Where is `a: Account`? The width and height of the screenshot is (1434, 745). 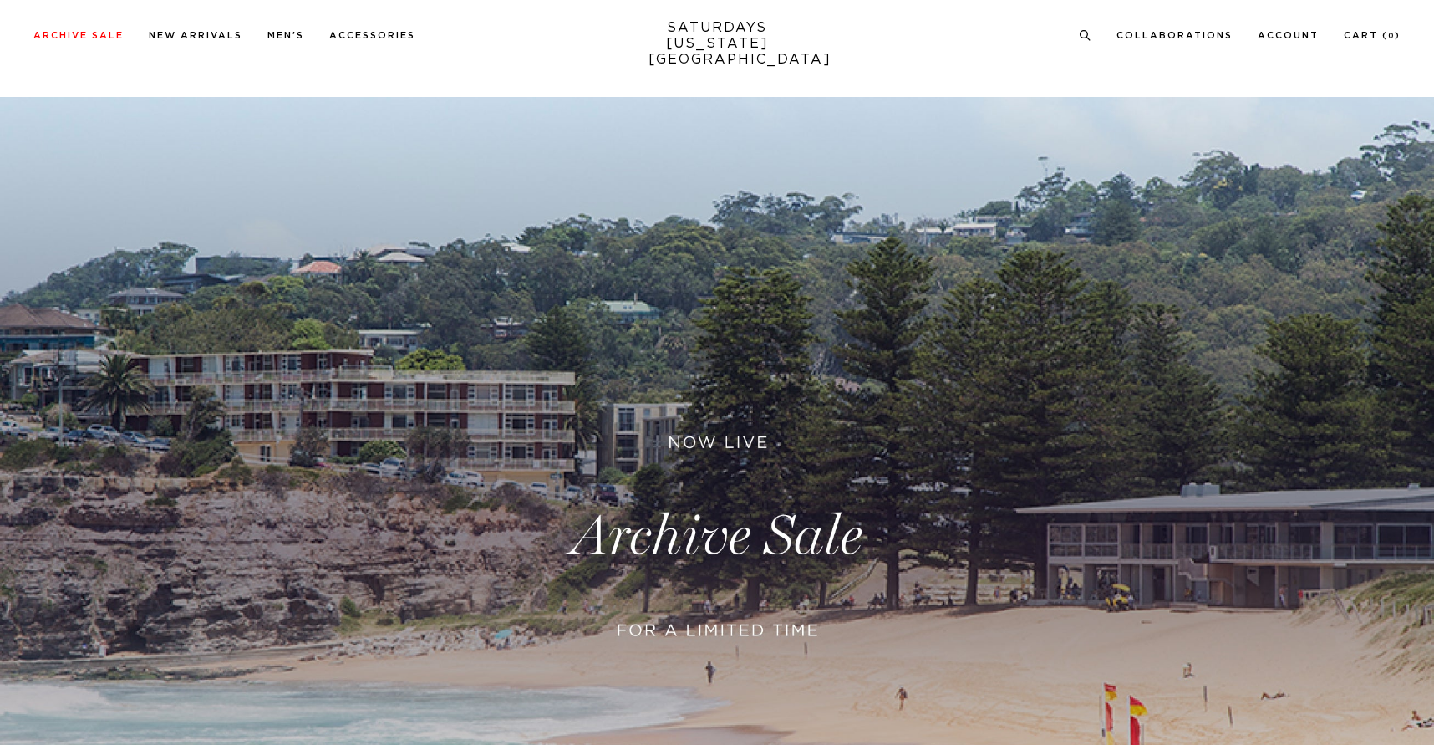
a: Account is located at coordinates (1288, 35).